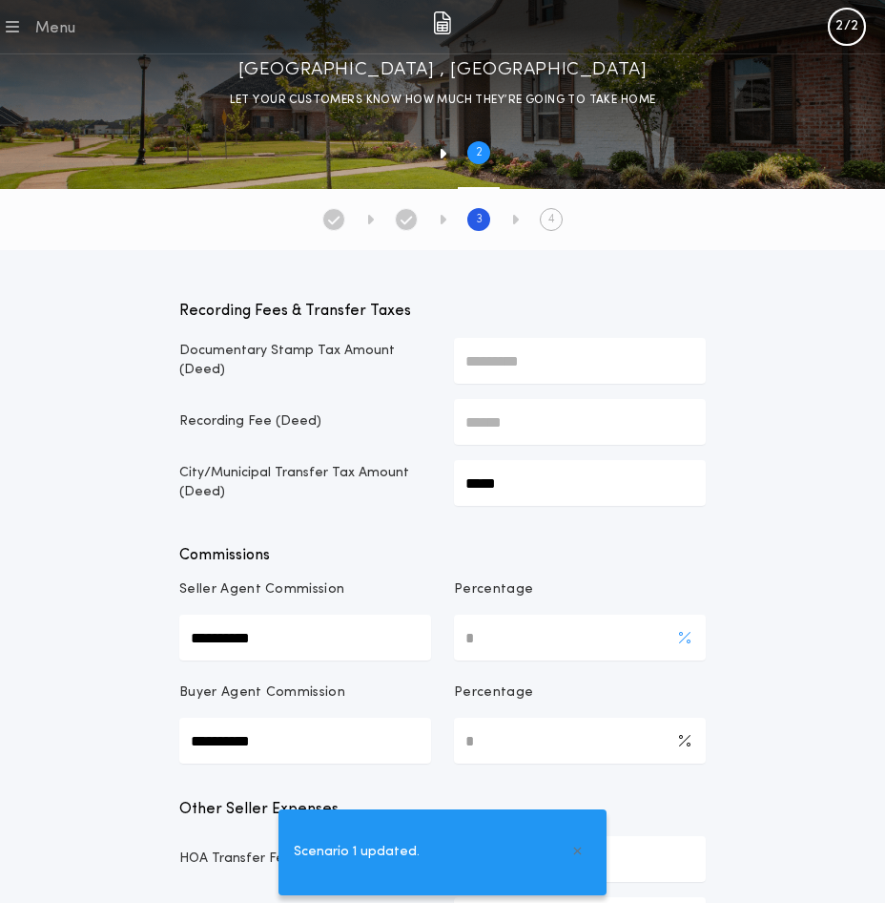 The height and width of the screenshot is (903, 885). Describe the element at coordinates (443, 311) in the screenshot. I see `p: Recording Fees & Transfer Taxes` at that location.